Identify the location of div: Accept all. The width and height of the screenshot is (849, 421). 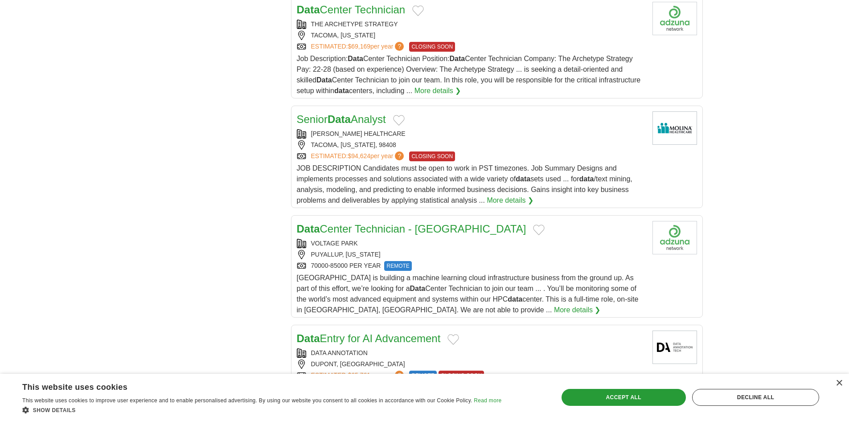
(623, 397).